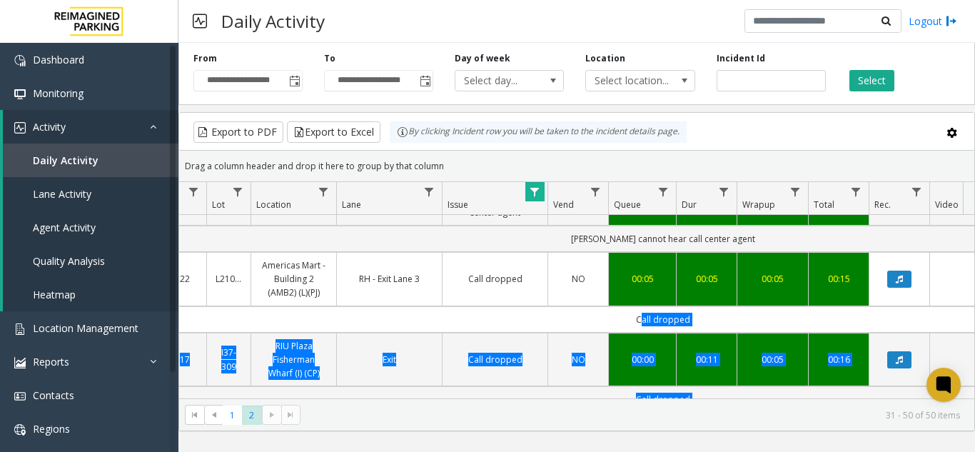  Describe the element at coordinates (498, 81) in the screenshot. I see `span: Select day...` at that location.